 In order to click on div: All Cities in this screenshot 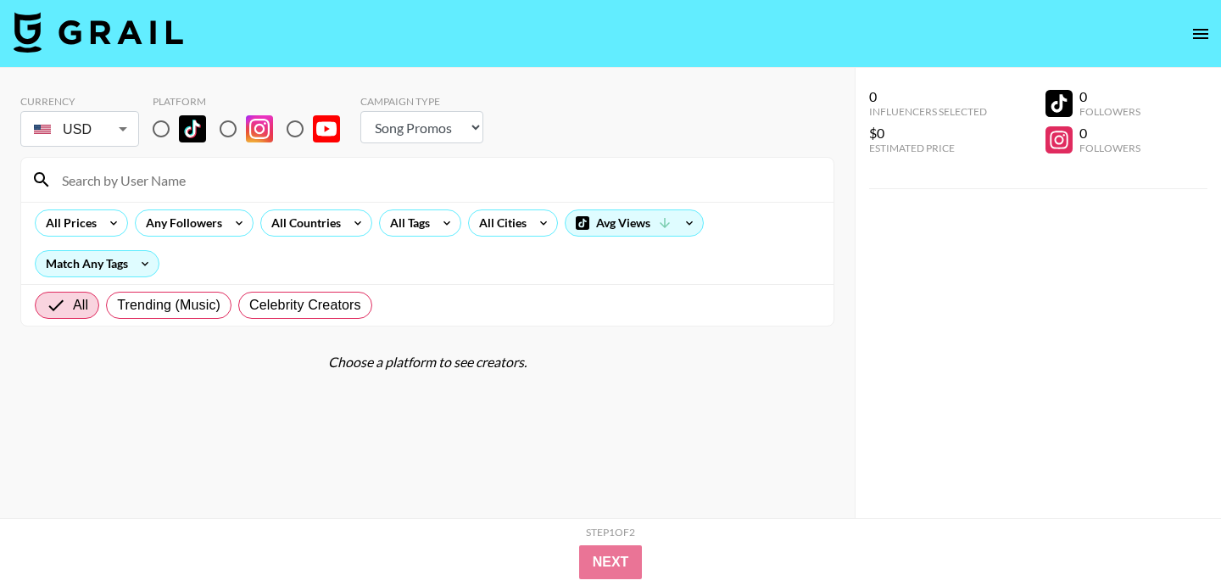, I will do `click(499, 223)`.